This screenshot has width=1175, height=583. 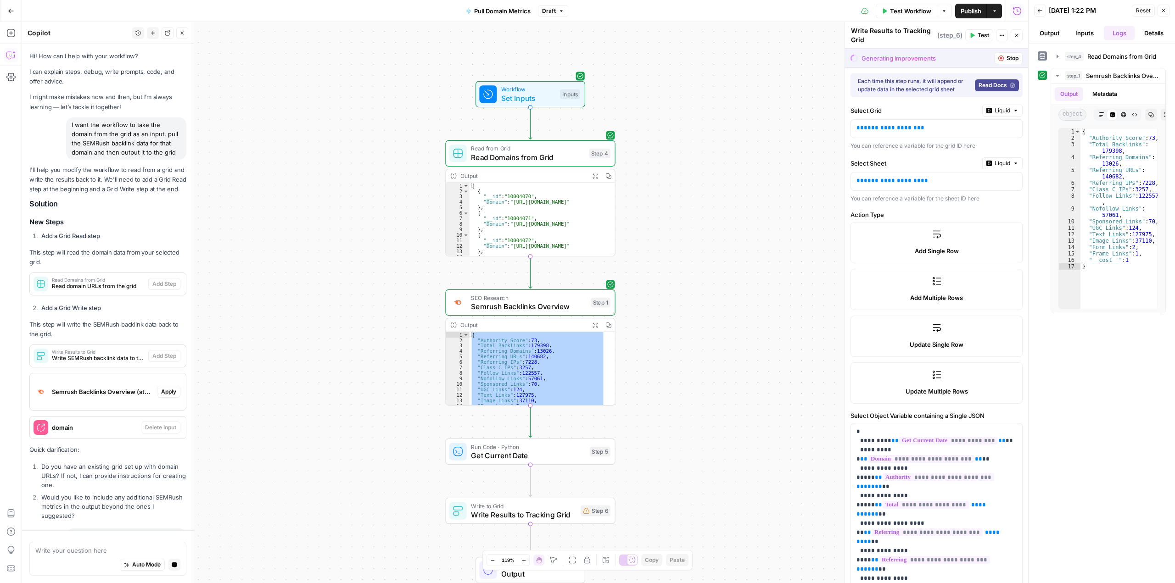 What do you see at coordinates (71, 308) in the screenshot?
I see `strong: Add a Grid Write step` at bounding box center [71, 308].